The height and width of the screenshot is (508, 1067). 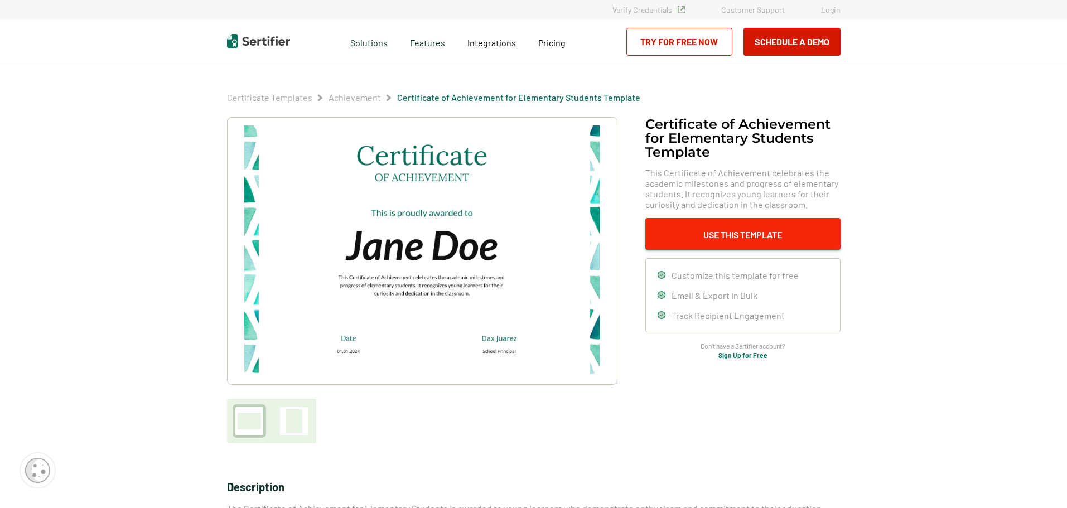 What do you see at coordinates (649, 9) in the screenshot?
I see `a: Verify Credentials` at bounding box center [649, 9].